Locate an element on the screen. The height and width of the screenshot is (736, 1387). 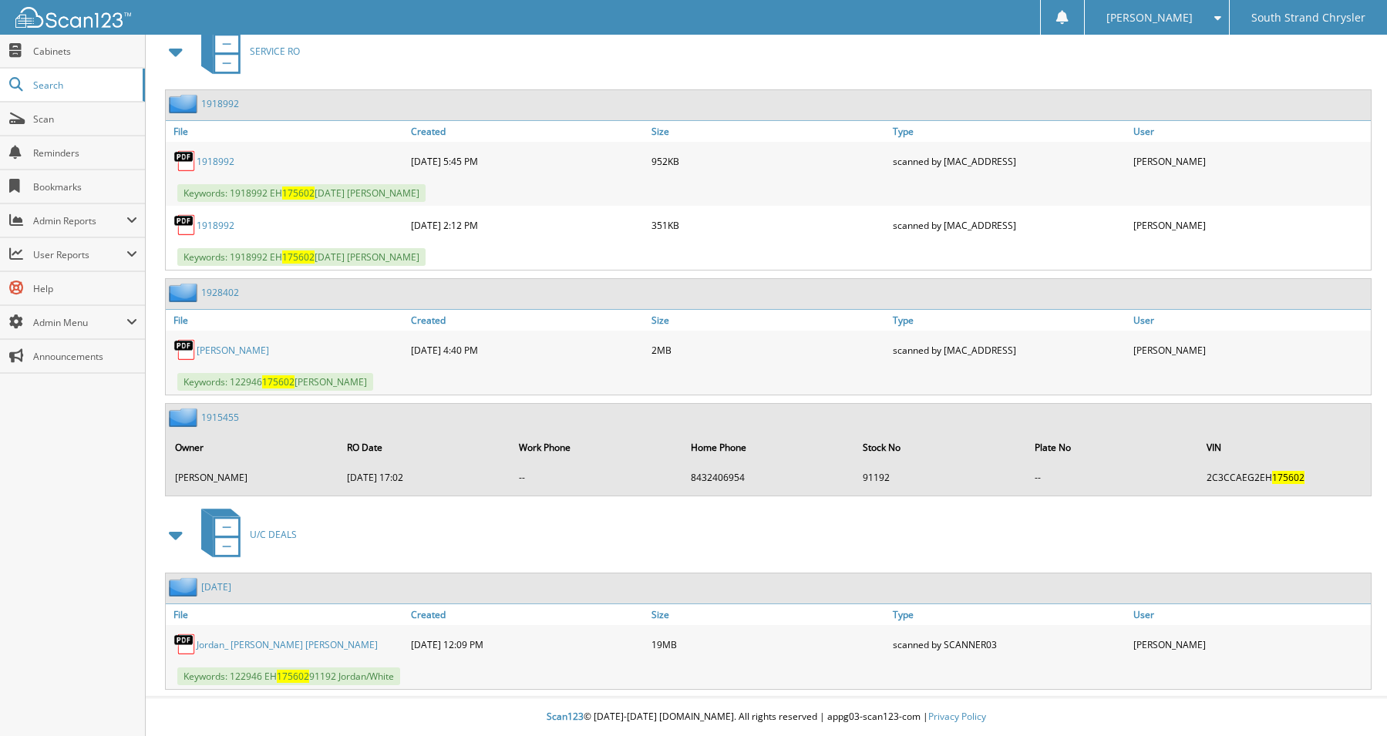
div: Chat Widget is located at coordinates (1348, 699).